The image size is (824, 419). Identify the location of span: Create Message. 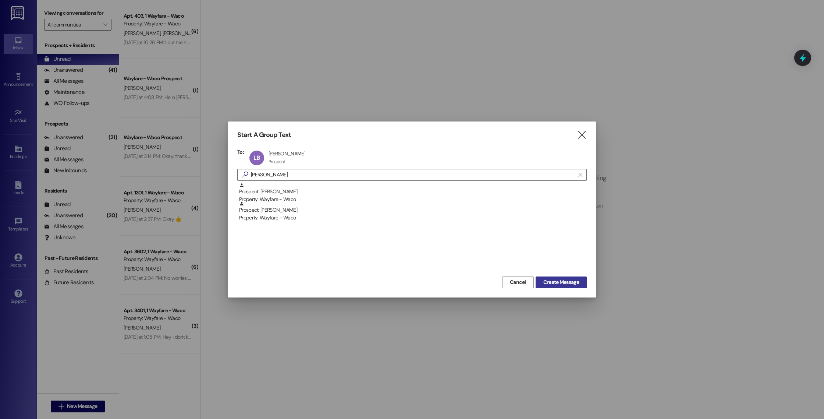
(561, 282).